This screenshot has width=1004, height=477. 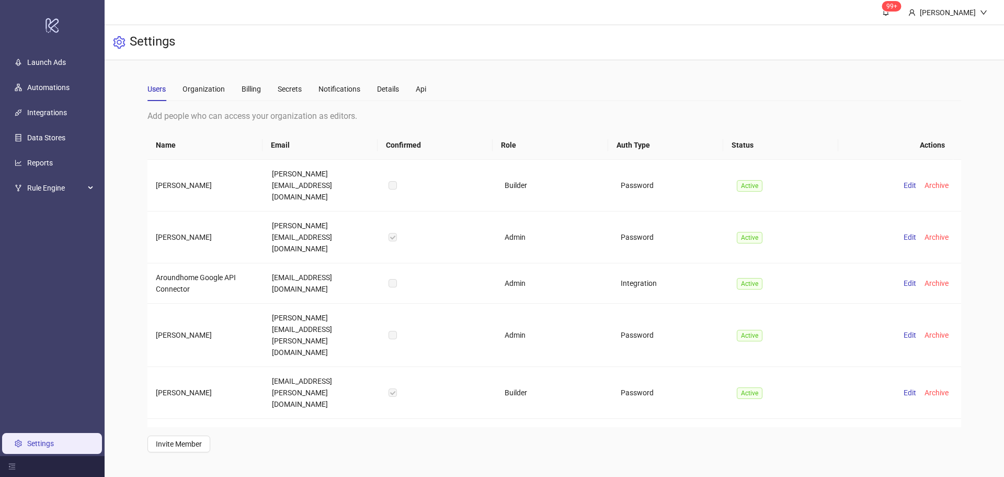 What do you see at coordinates (421, 89) in the screenshot?
I see `div: Api` at bounding box center [421, 89].